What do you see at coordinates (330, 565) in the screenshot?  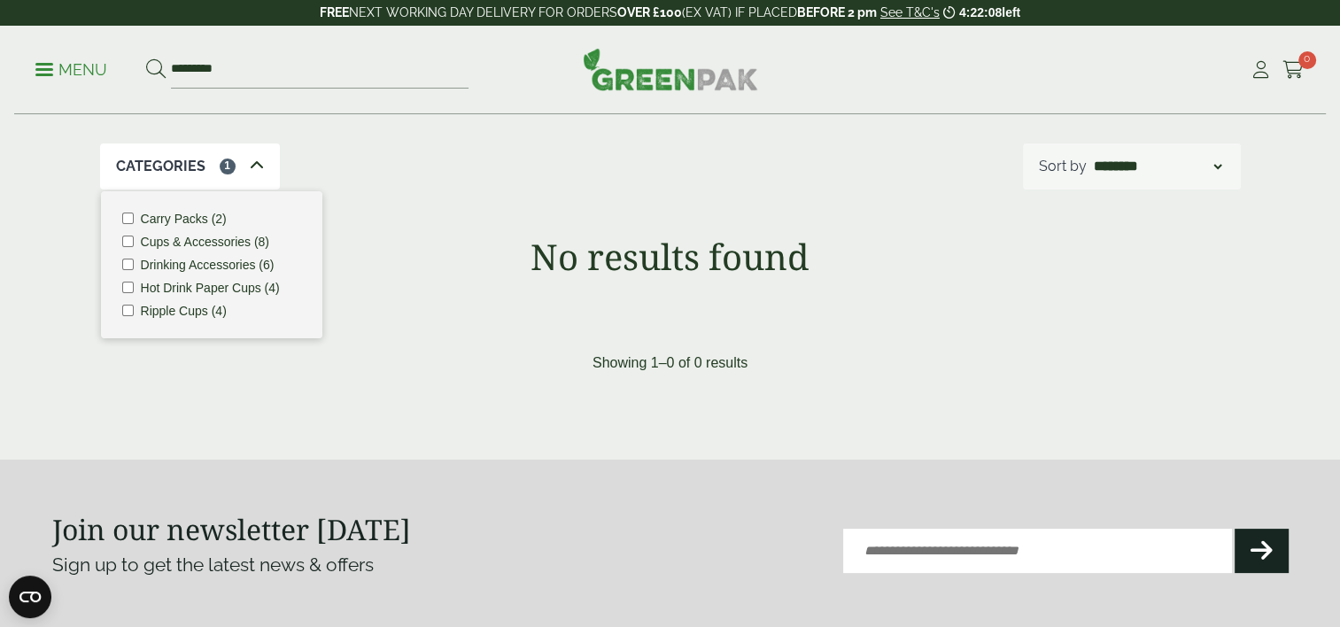 I see `p: Sign up to get the latest news & offers` at bounding box center [330, 565].